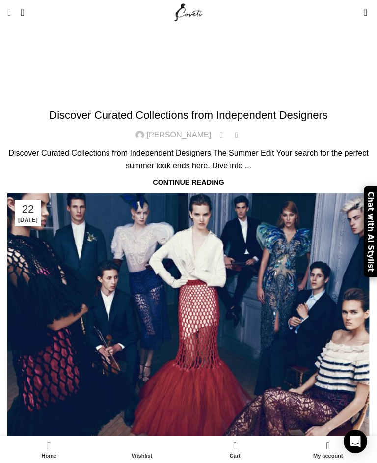 This screenshot has width=377, height=463. What do you see at coordinates (274, 64) in the screenshot?
I see `span: Page 2` at bounding box center [274, 64].